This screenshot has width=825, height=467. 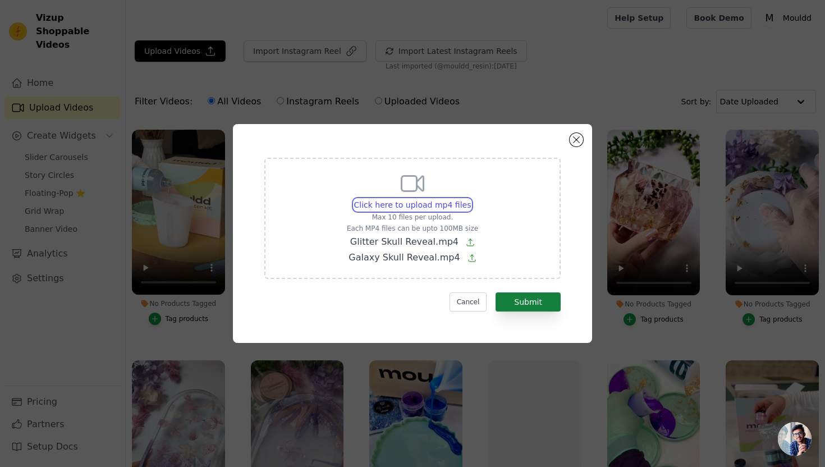 What do you see at coordinates (795, 439) in the screenshot?
I see `a: Open chat` at bounding box center [795, 439].